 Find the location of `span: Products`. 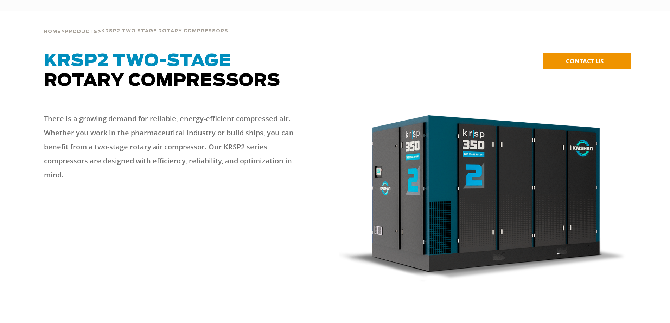

span: Products is located at coordinates (81, 32).